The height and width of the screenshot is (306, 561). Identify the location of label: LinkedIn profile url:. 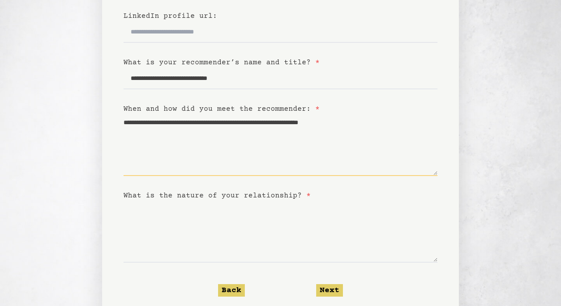
(170, 16).